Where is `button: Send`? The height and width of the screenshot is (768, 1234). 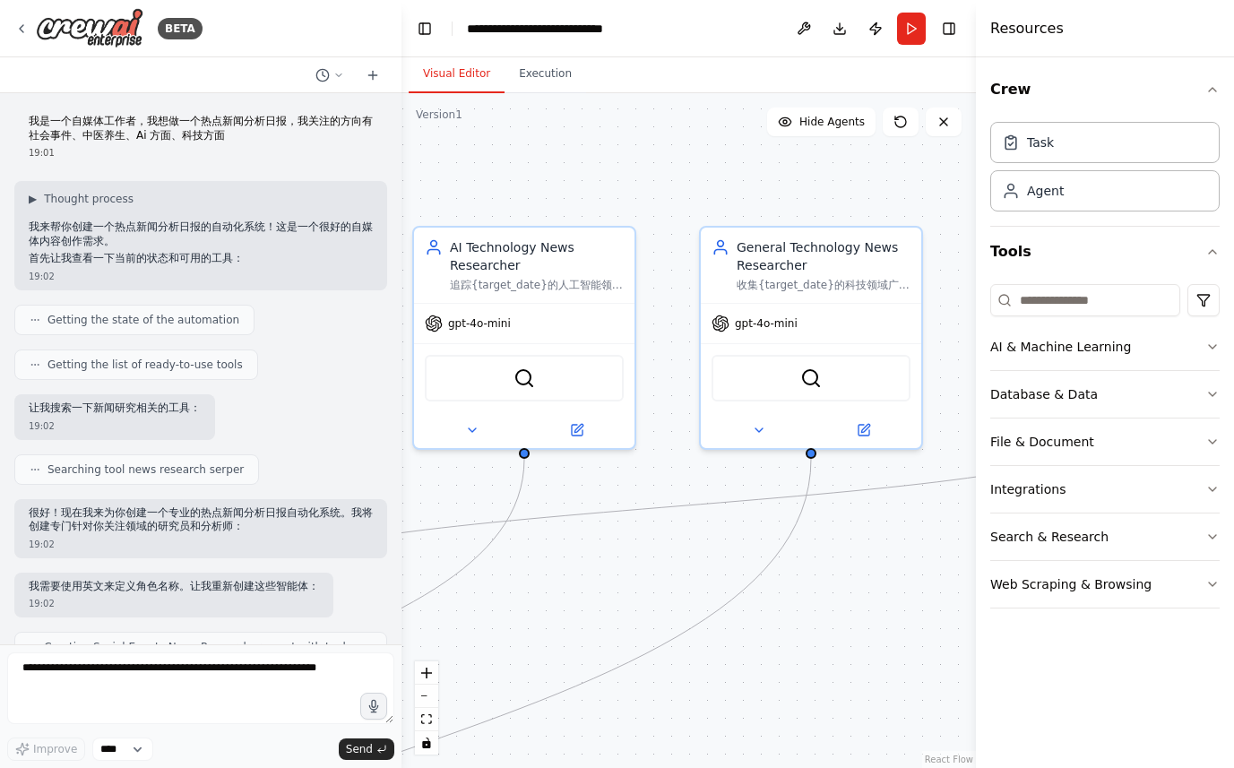 button: Send is located at coordinates (367, 749).